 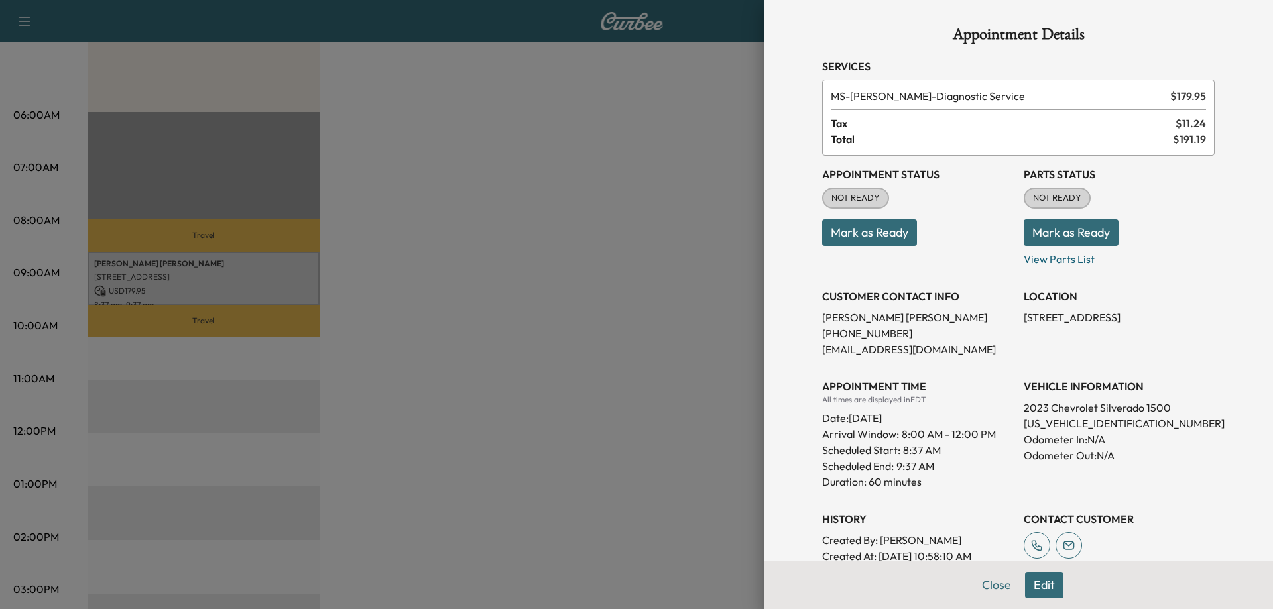 What do you see at coordinates (1119, 456) in the screenshot?
I see `p: Odometer Out: N/A` at bounding box center [1119, 456].